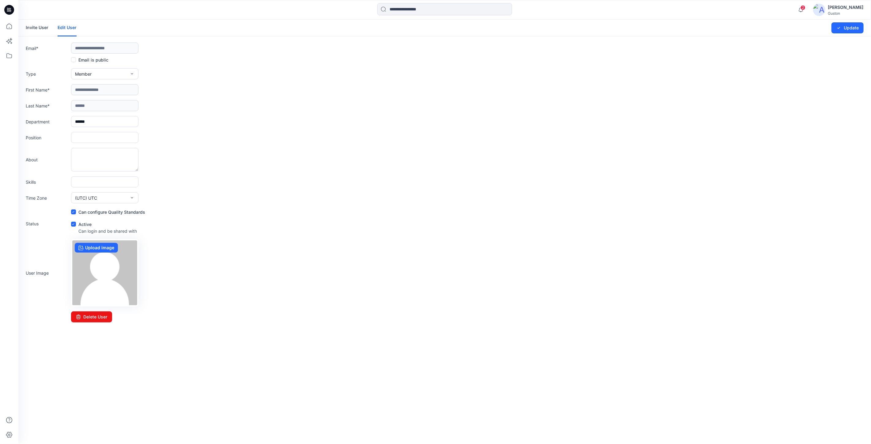 The width and height of the screenshot is (871, 444). Describe the element at coordinates (108, 212) in the screenshot. I see `label: Can configure Quality Standards` at that location.